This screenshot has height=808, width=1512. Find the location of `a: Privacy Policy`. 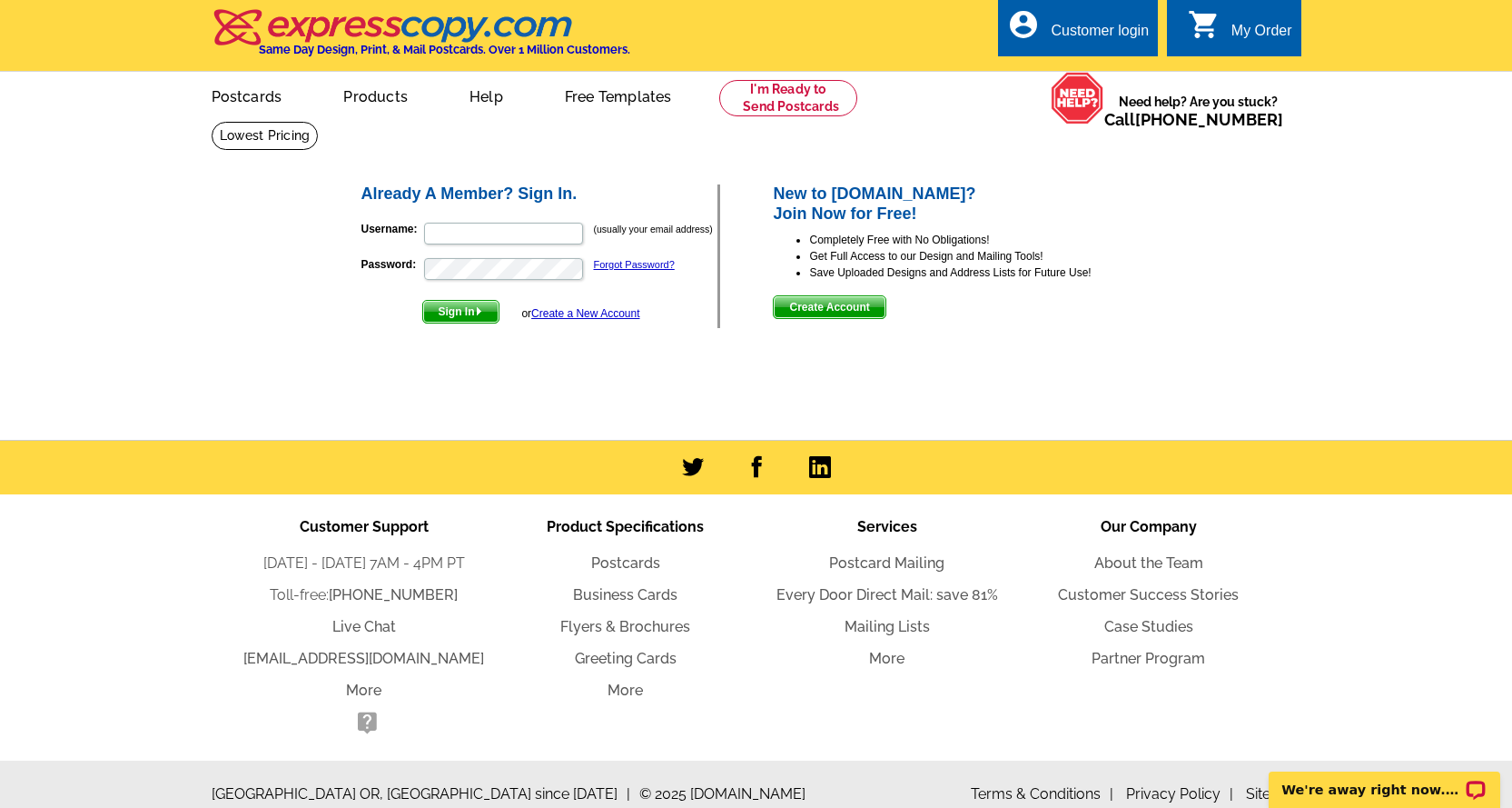

a: Privacy Policy is located at coordinates (1180, 793).